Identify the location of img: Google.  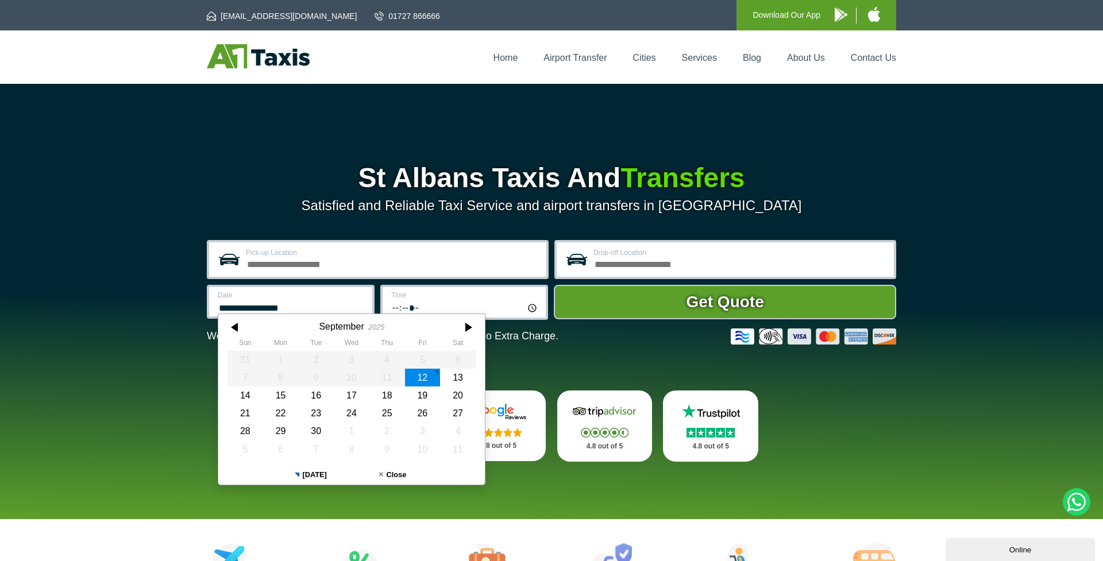
(499, 412).